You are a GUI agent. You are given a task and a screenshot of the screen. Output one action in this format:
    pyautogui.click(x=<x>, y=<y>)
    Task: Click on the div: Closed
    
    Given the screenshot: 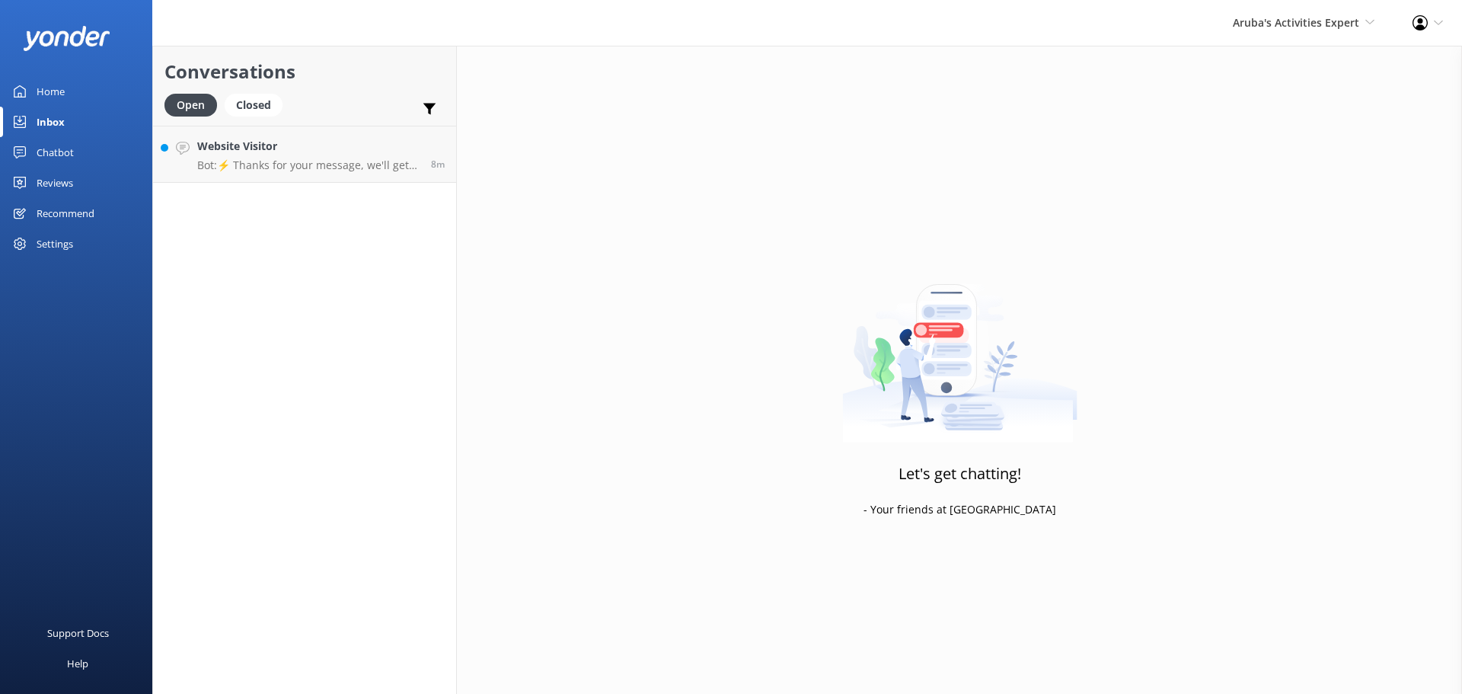 What is the action you would take?
    pyautogui.click(x=254, y=105)
    